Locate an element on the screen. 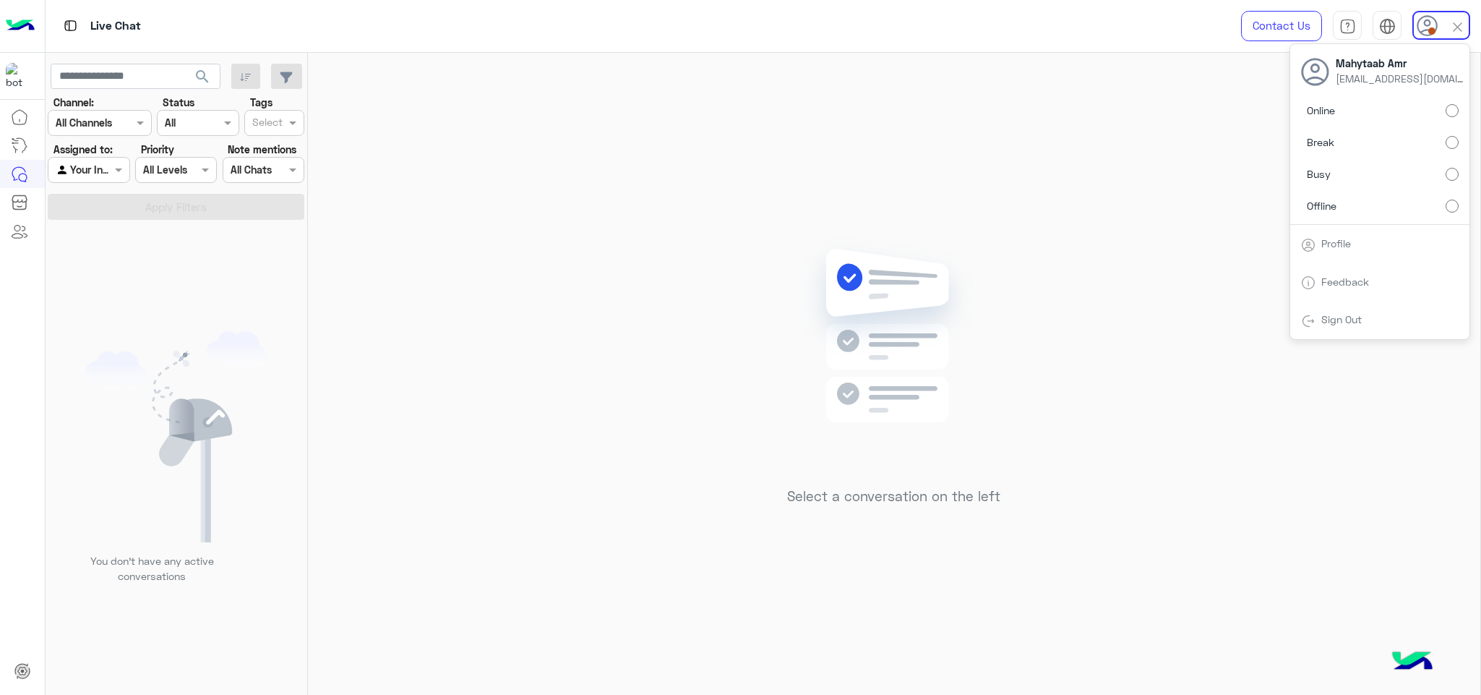 Image resolution: width=1481 pixels, height=695 pixels. span: Offline is located at coordinates (1321, 205).